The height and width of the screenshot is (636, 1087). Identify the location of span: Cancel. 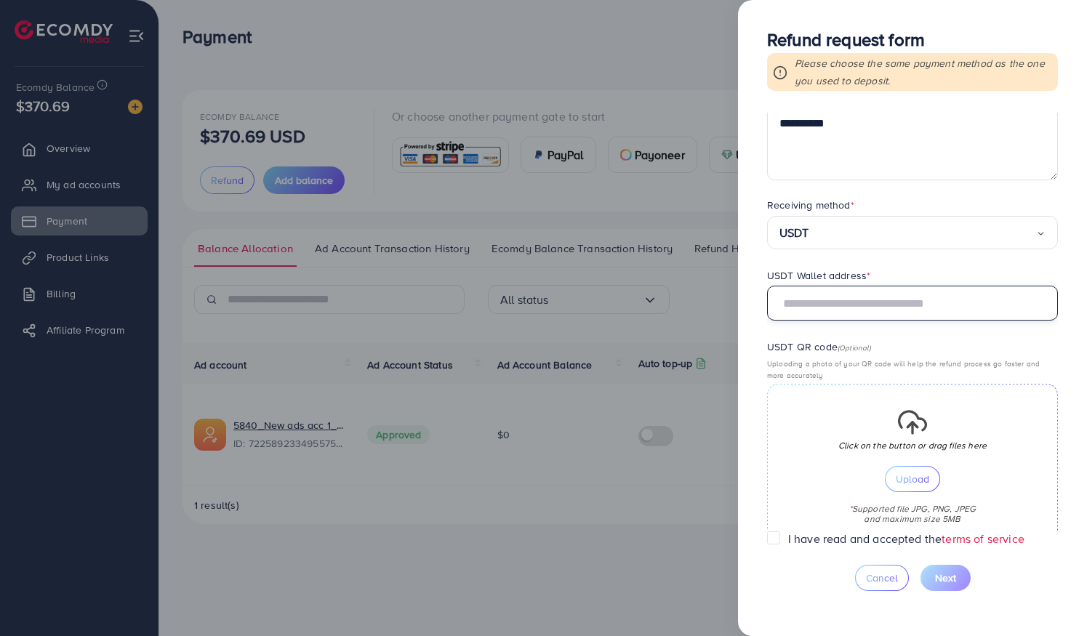
(882, 578).